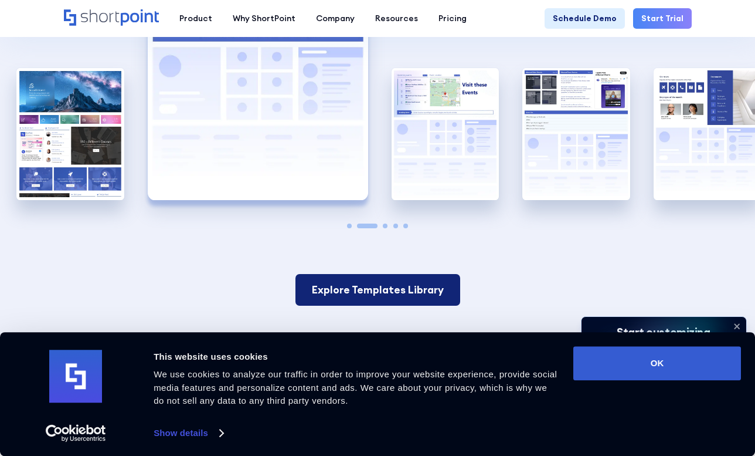 The image size is (755, 456). What do you see at coordinates (663, 18) in the screenshot?
I see `a: Start Trial` at bounding box center [663, 18].